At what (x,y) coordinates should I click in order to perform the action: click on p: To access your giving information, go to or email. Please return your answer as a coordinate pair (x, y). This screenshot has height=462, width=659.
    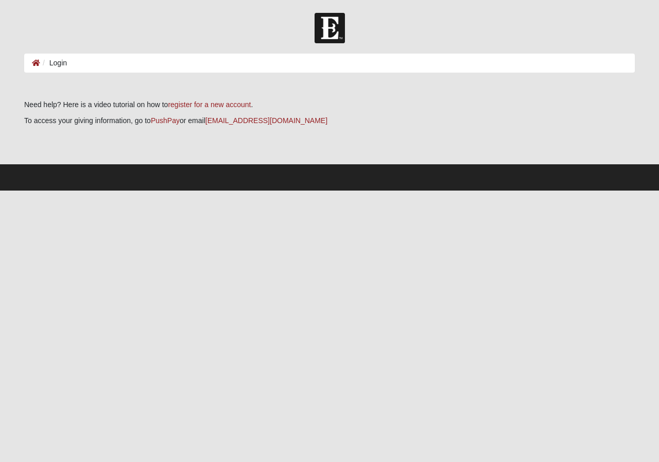
    Looking at the image, I should click on (329, 120).